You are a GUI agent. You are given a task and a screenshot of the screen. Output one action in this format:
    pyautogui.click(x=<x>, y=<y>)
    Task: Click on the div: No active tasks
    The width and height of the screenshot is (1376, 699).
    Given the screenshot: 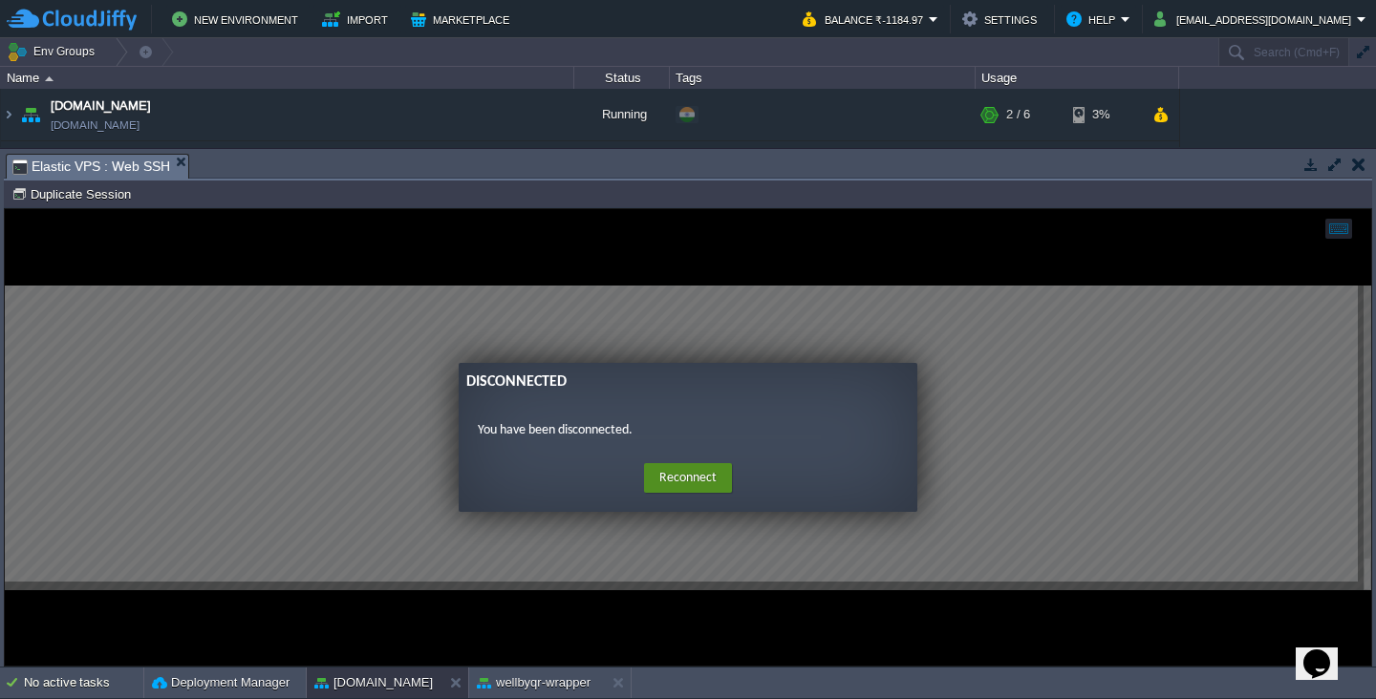 What is the action you would take?
    pyautogui.click(x=83, y=683)
    